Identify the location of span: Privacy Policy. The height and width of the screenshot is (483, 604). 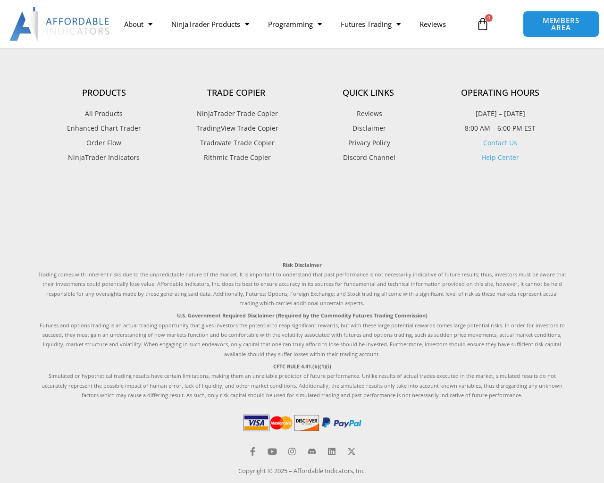
(368, 143).